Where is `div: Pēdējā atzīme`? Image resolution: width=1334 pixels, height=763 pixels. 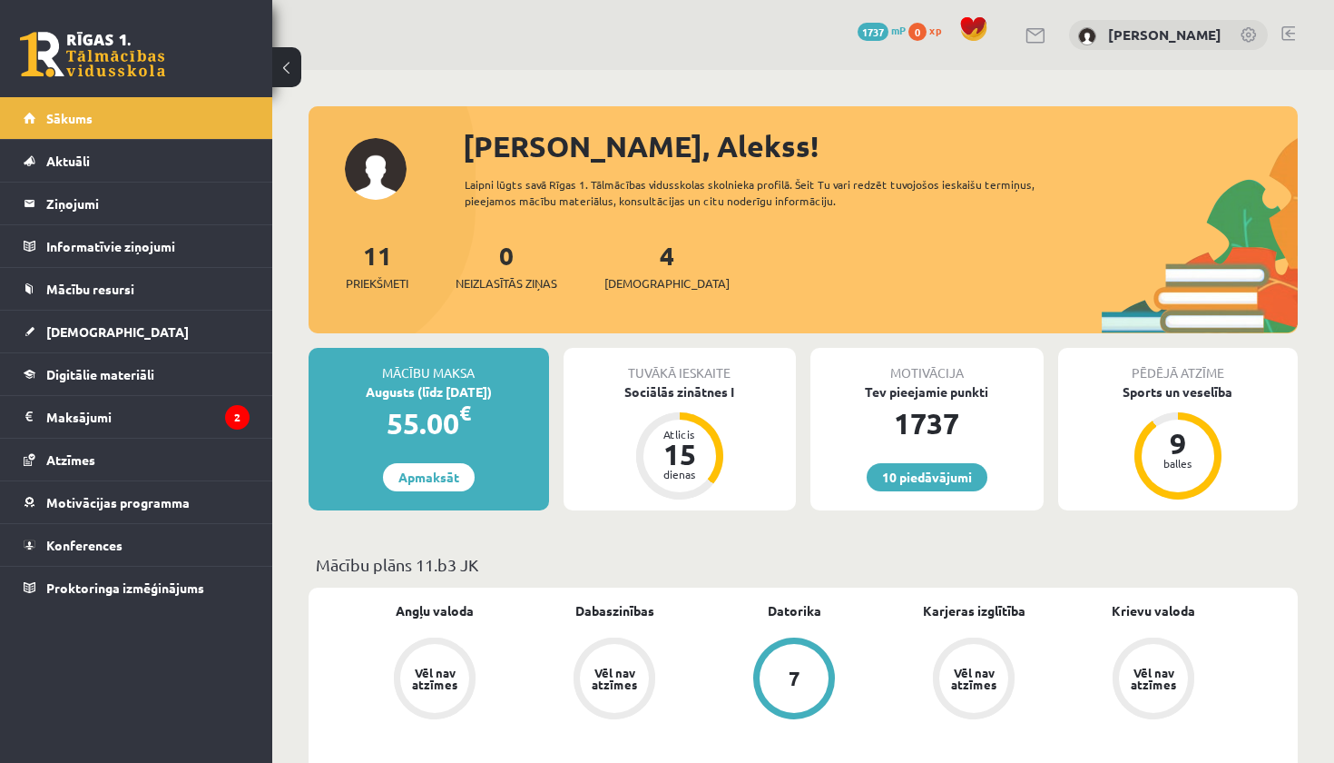
div: Pēdējā atzīme is located at coordinates (1178, 365).